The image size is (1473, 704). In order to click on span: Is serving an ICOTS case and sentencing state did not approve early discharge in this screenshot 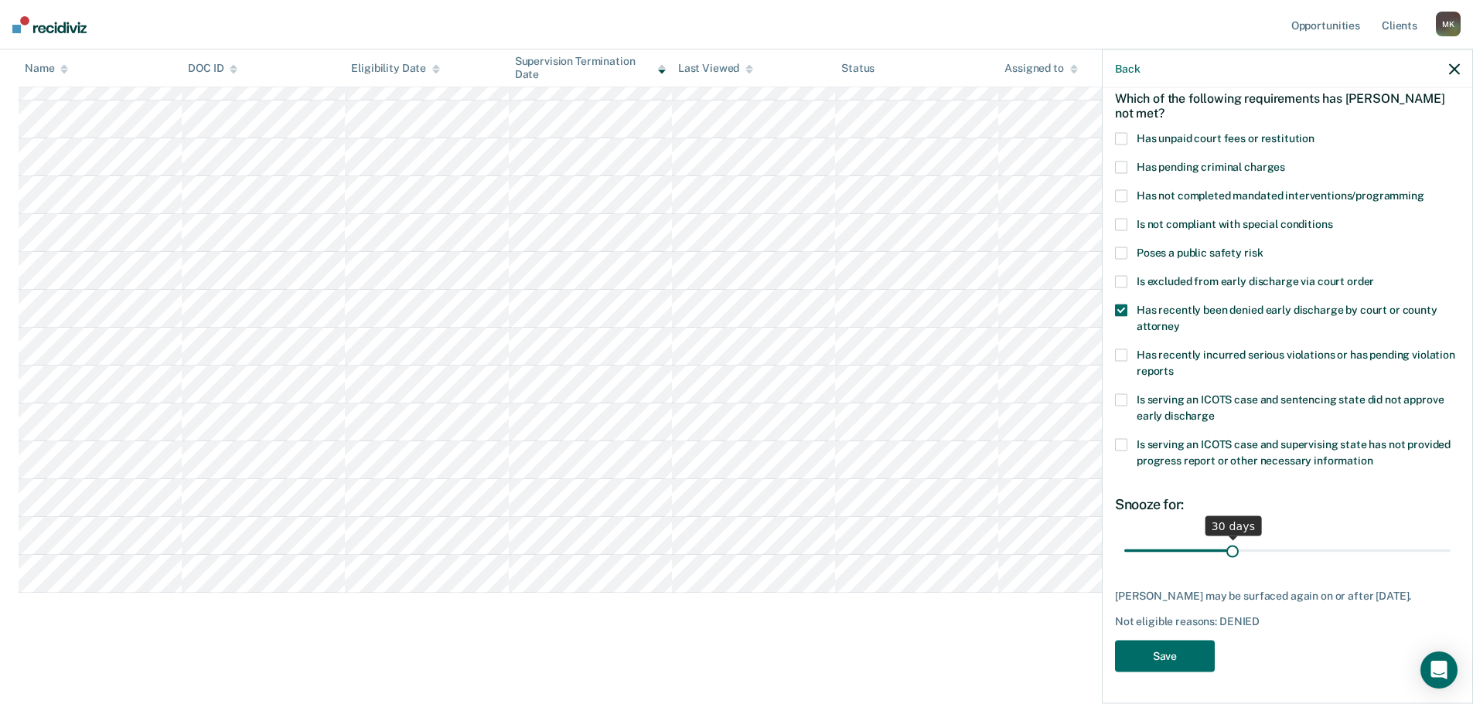, I will do `click(1289, 407)`.